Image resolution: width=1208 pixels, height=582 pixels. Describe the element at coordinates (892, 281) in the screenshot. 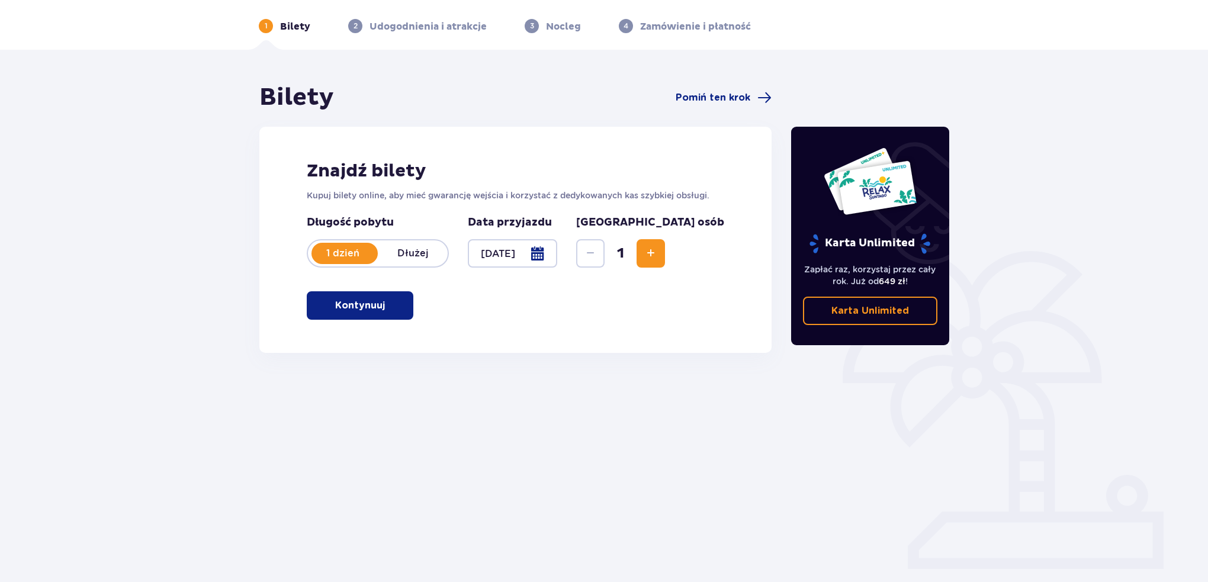

I see `span: 649 zł` at that location.